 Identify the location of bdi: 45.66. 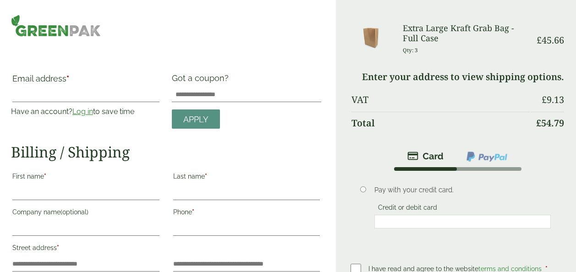
(550, 40).